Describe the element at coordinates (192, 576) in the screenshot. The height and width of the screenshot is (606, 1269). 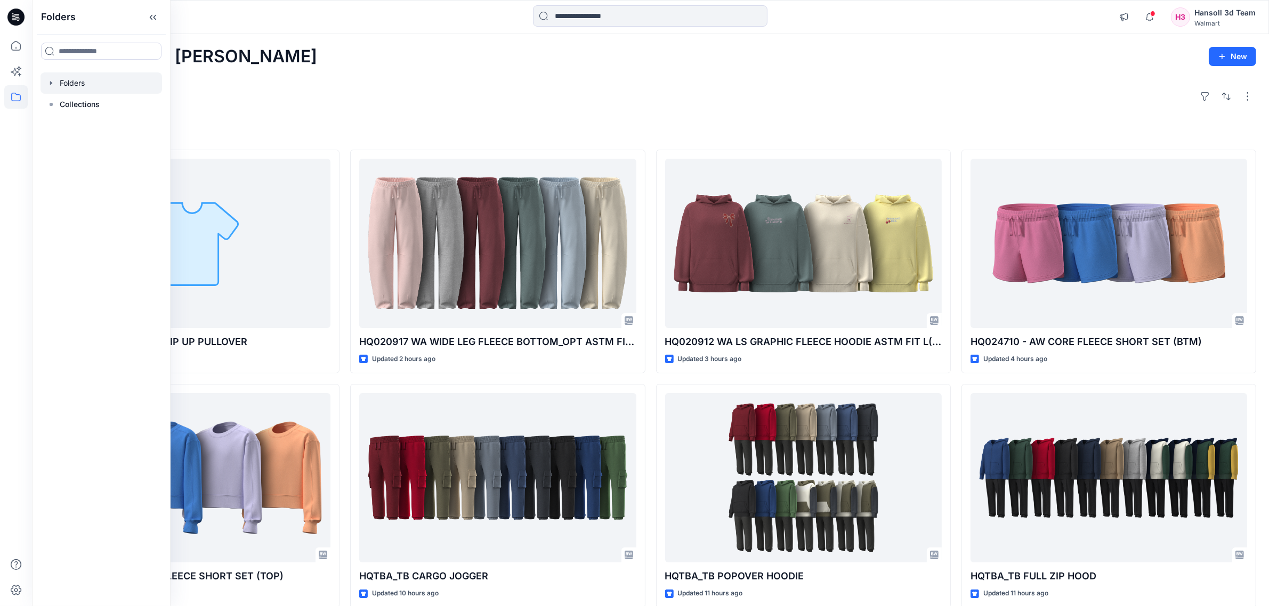
I see `p: HQ024710 - AW CORE FLEECE SHORT SET (TOP)` at that location.